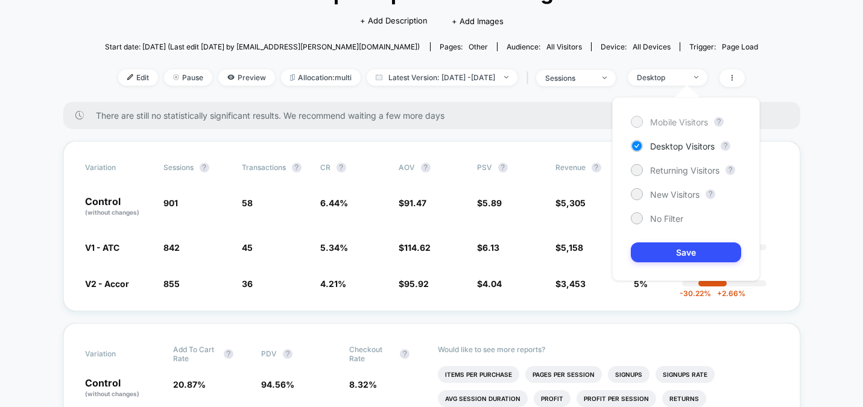  What do you see at coordinates (492, 203) in the screenshot?
I see `span: 5.89` at bounding box center [492, 203].